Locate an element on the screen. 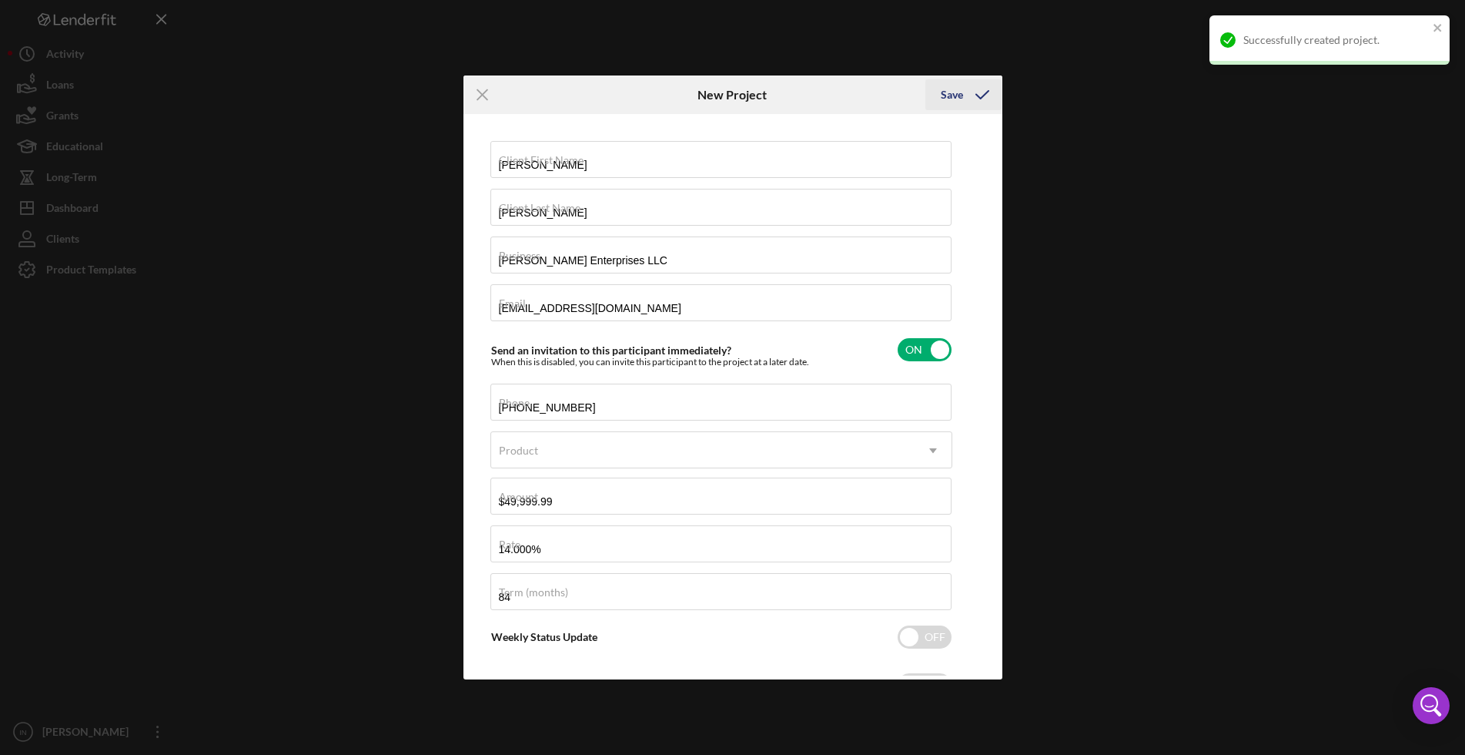 The height and width of the screenshot is (755, 1465). div: Product is located at coordinates (518, 451).